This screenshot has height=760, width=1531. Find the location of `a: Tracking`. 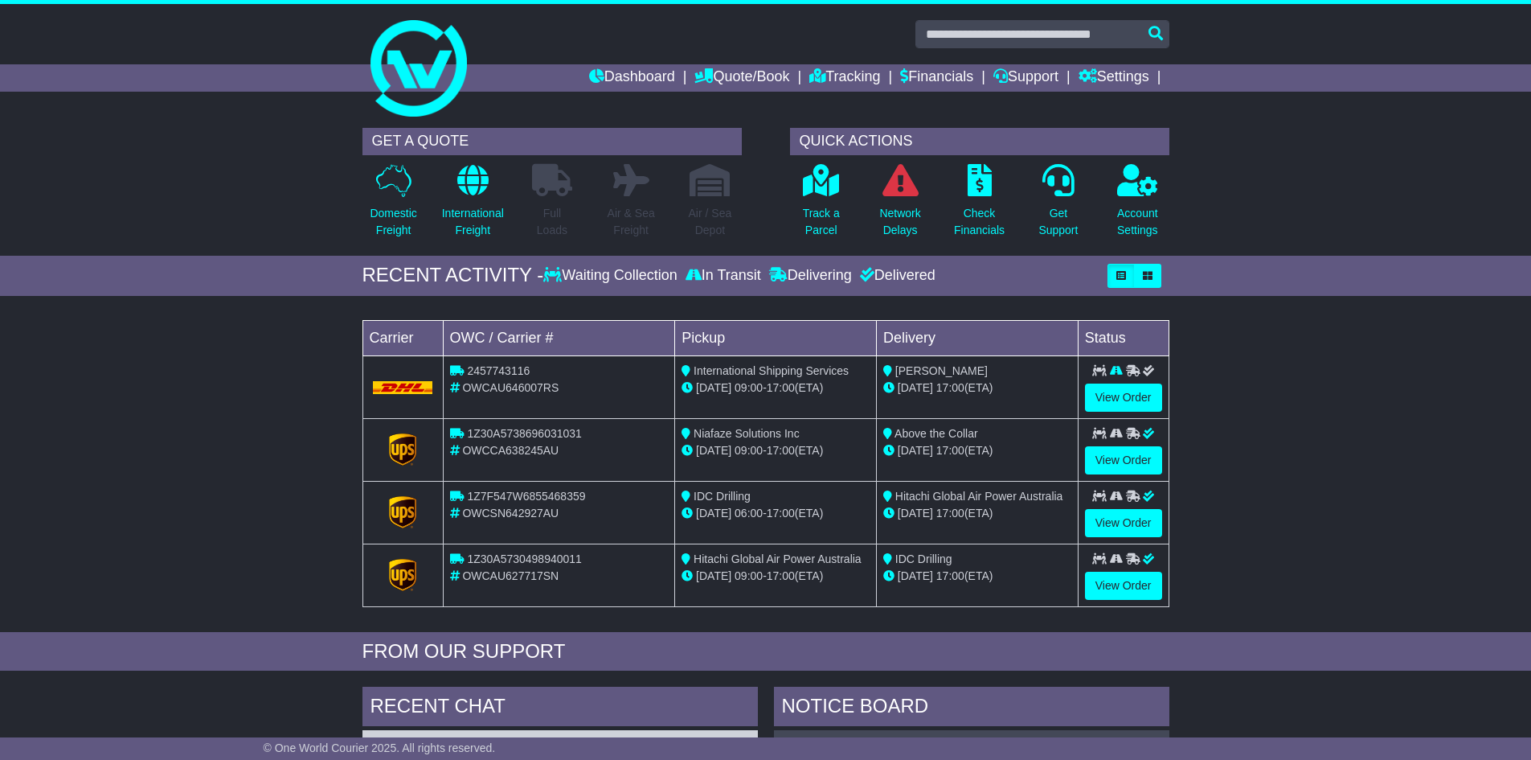

a: Tracking is located at coordinates (845, 78).